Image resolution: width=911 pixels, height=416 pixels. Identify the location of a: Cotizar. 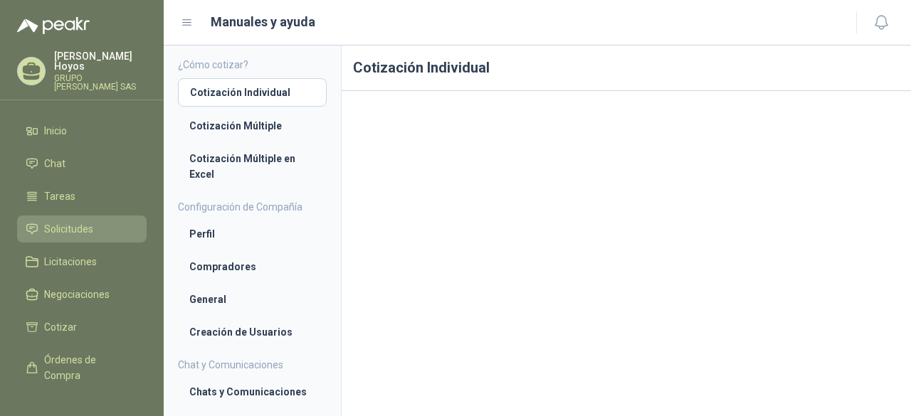
(82, 327).